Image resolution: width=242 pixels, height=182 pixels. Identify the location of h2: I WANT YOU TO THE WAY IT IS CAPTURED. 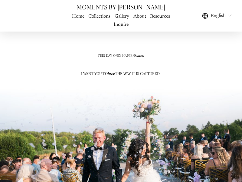
(121, 73).